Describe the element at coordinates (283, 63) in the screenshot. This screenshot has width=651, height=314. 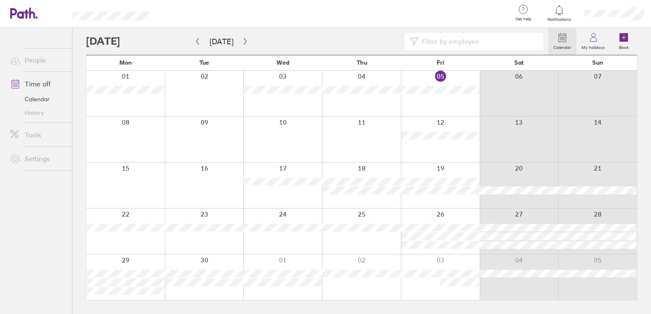
I see `span: Wed` at that location.